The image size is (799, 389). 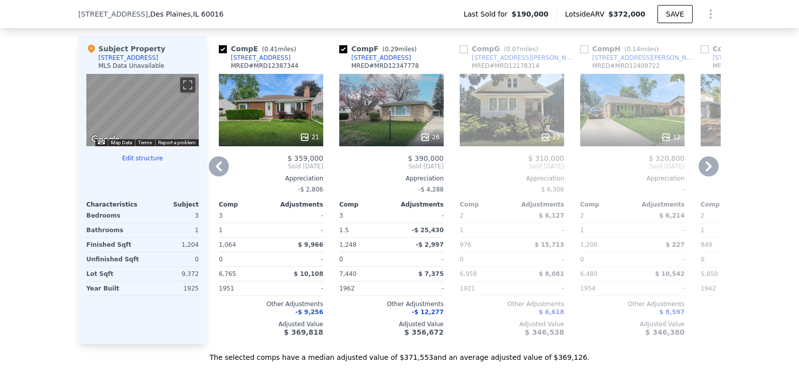 What do you see at coordinates (513, 49) in the screenshot?
I see `span: 0.07` at bounding box center [513, 49].